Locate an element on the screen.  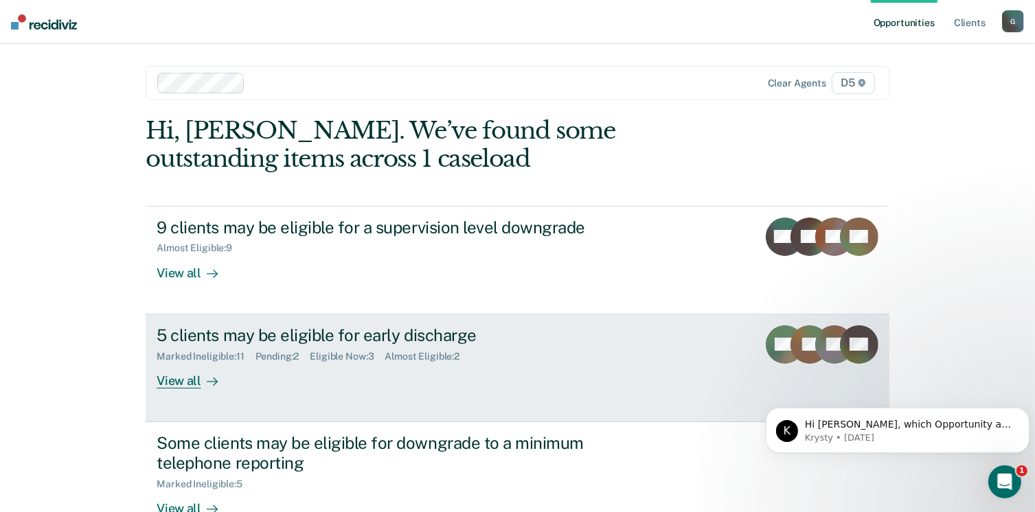
div: Marked Ineligible : 11 is located at coordinates (205, 356).